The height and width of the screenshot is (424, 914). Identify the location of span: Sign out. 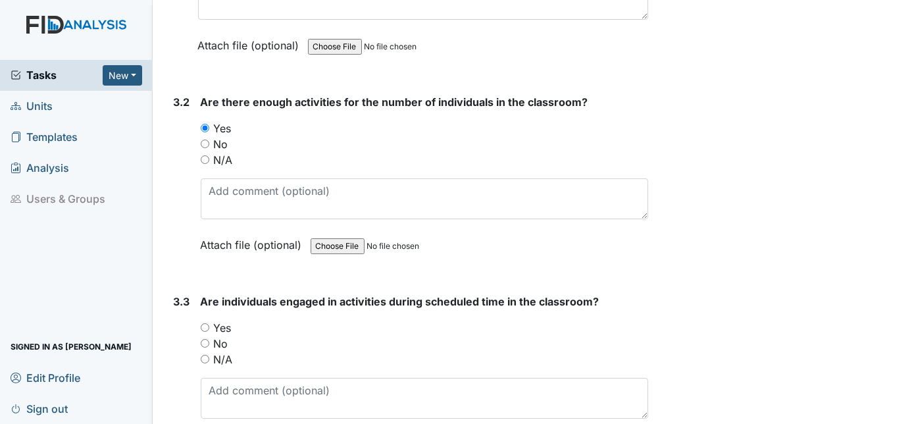
(39, 408).